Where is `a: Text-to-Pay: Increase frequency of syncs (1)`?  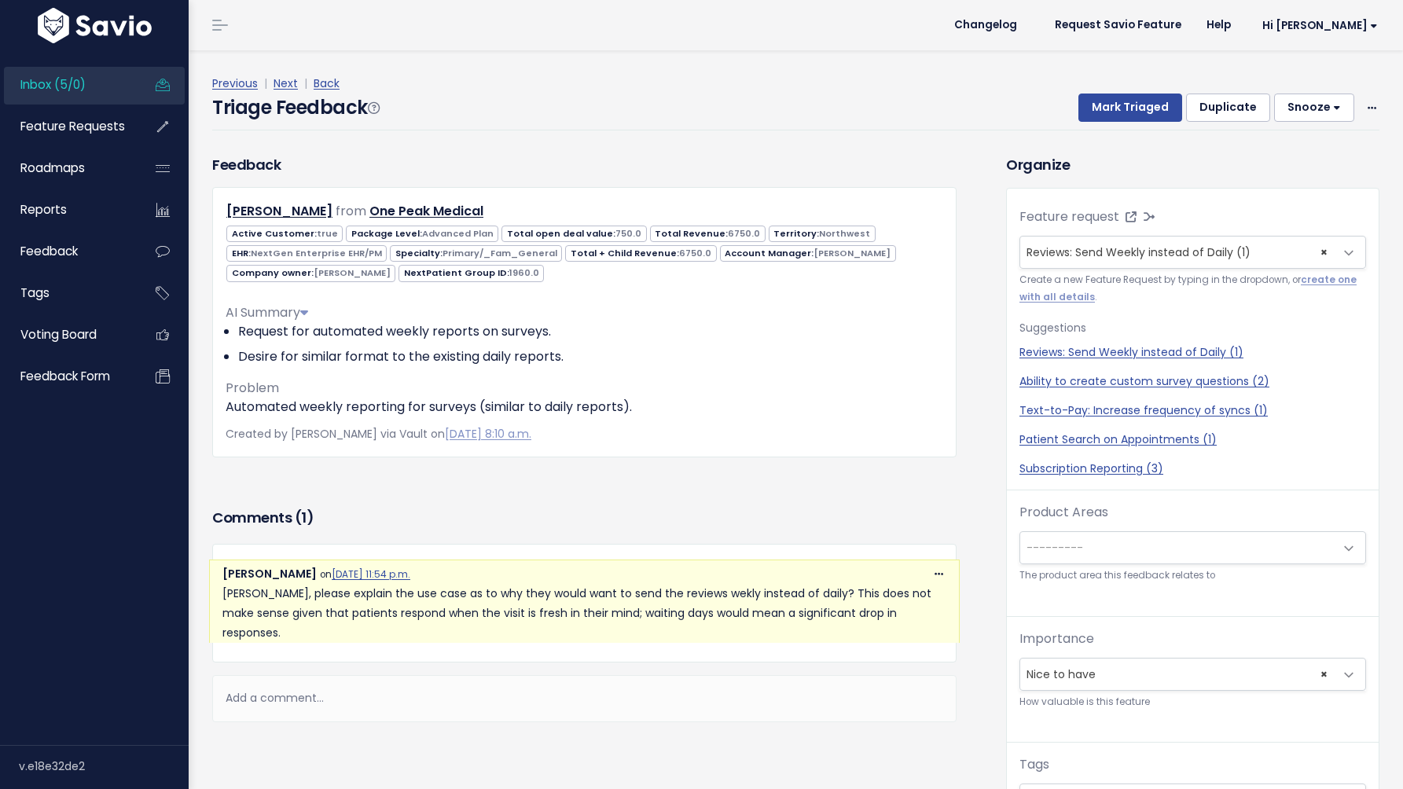 a: Text-to-Pay: Increase frequency of syncs (1) is located at coordinates (1193, 410).